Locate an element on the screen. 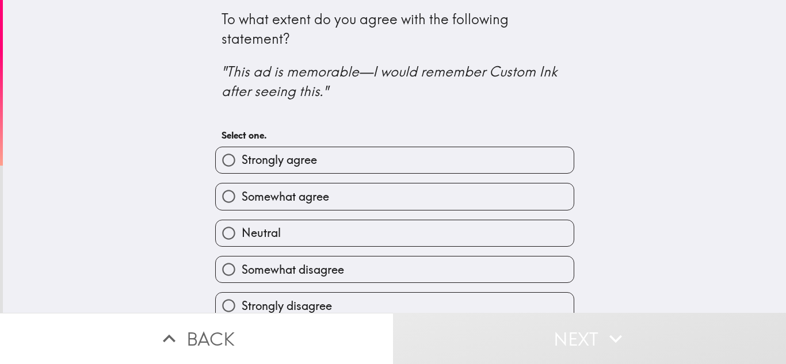 This screenshot has width=786, height=364. div: To what extent do you agree with the following statement? is located at coordinates (394, 55).